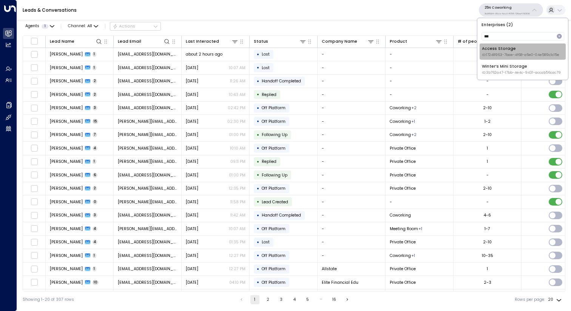  I want to click on span: Sep 09, 2025, so click(192, 202).